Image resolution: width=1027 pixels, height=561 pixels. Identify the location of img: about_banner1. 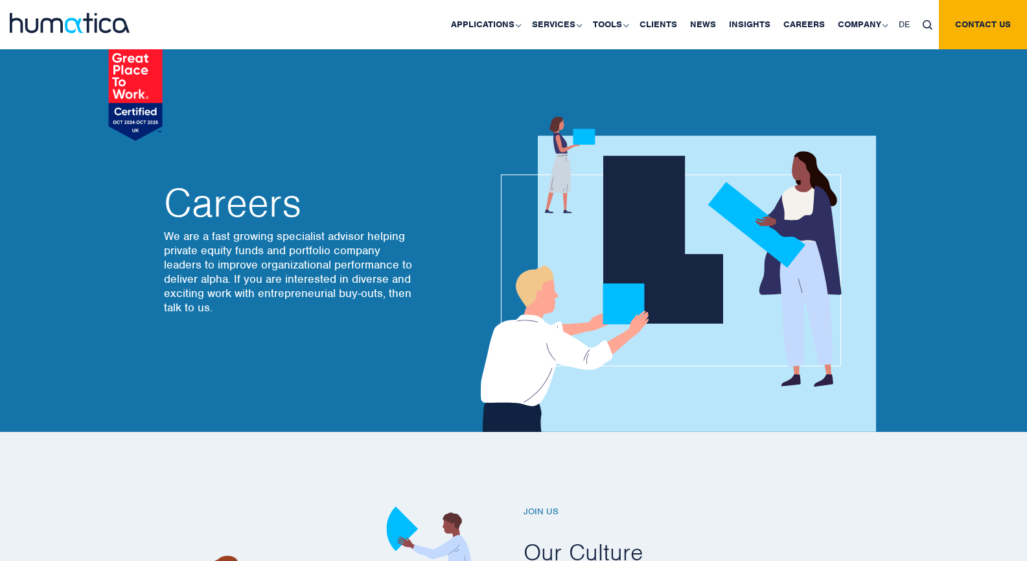
(672, 274).